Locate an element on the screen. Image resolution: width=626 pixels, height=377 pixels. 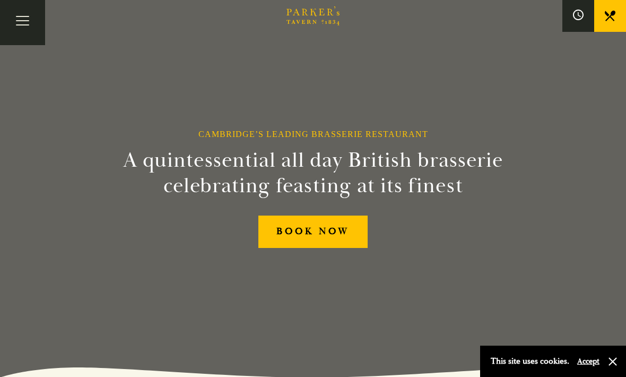
button: Accept is located at coordinates (588, 361).